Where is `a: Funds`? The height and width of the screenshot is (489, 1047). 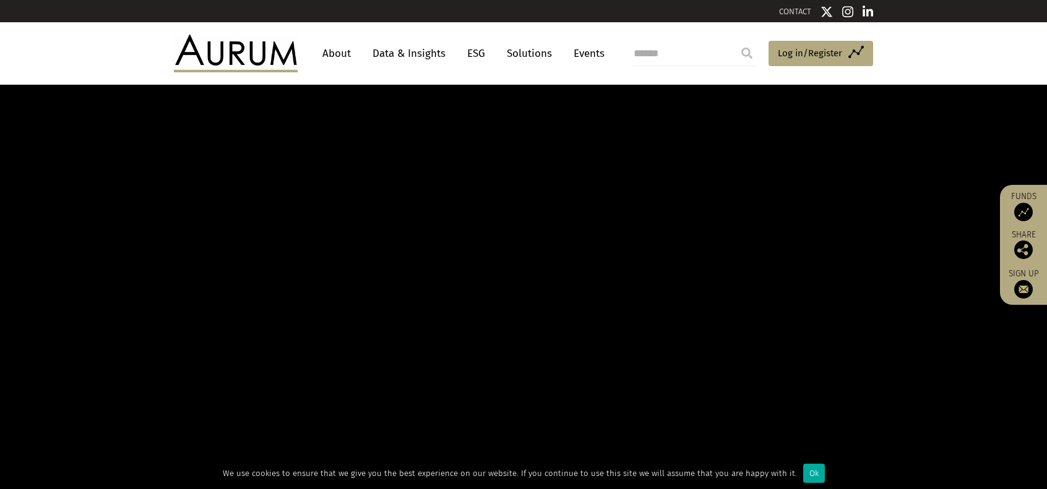 a: Funds is located at coordinates (1023, 206).